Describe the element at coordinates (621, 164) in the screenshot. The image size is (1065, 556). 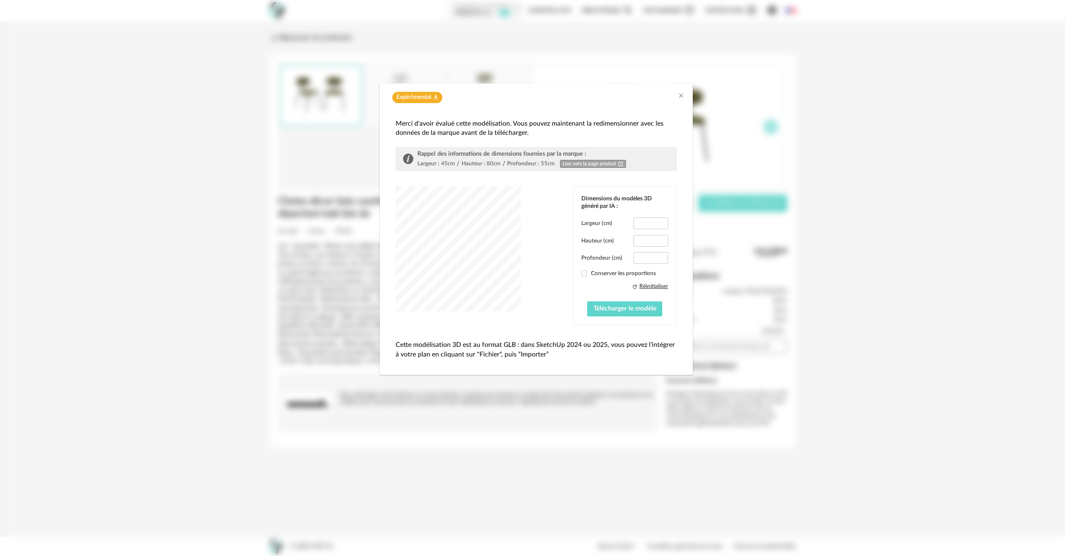
I see `span: Open In New icon` at that location.